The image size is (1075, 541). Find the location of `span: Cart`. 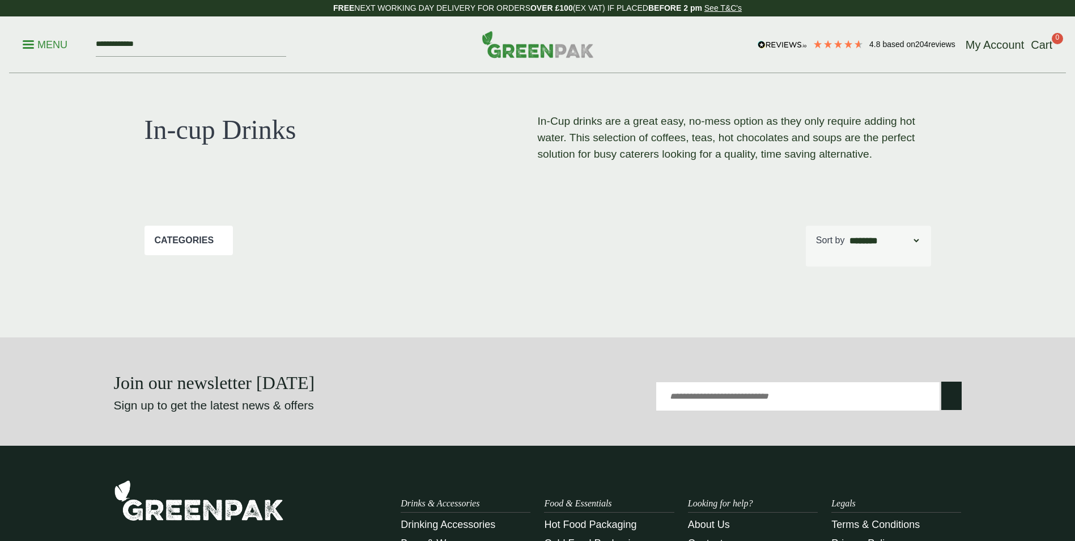

span: Cart is located at coordinates (1042, 45).